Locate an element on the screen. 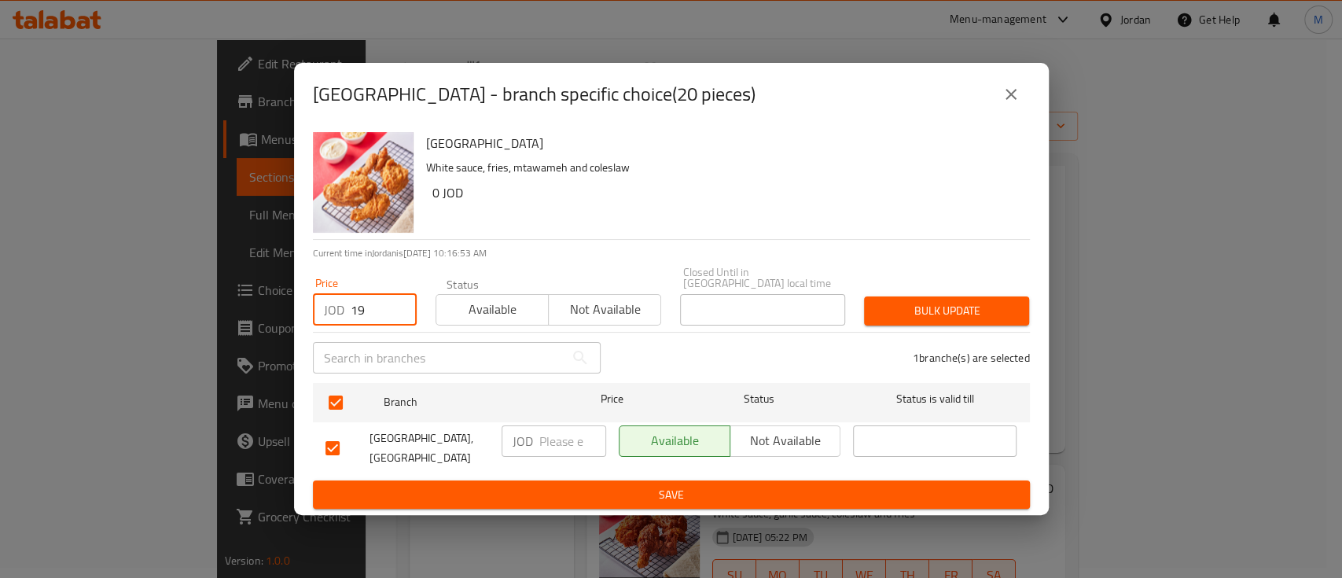  span: Price is located at coordinates (612, 399).